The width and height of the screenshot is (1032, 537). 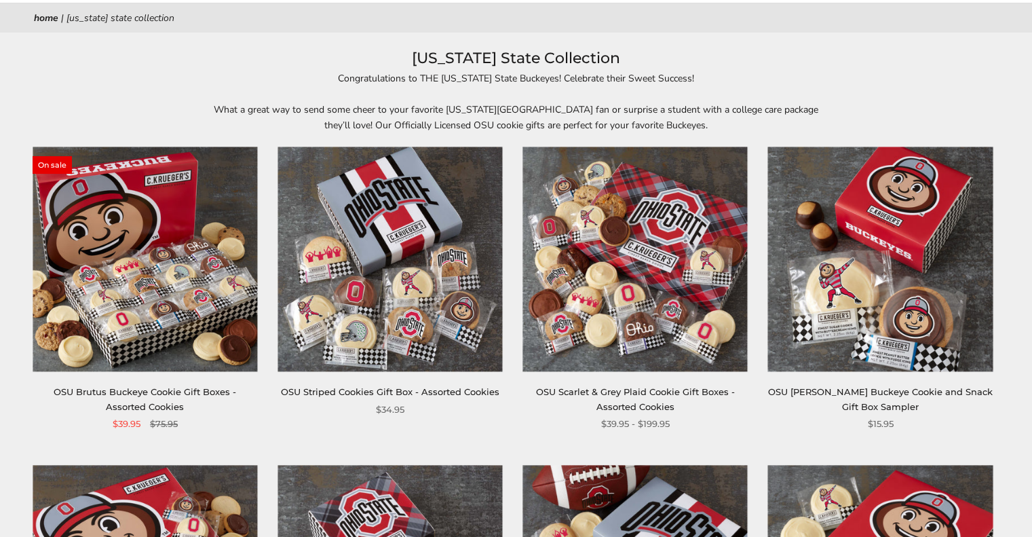 I want to click on img: OSU Brutus Buckeye Cookie and Snack Gift Box Sampler, so click(x=880, y=259).